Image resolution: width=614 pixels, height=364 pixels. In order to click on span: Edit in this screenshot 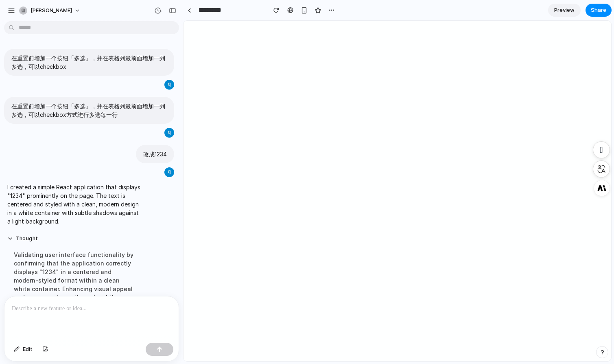, I will do `click(28, 349)`.